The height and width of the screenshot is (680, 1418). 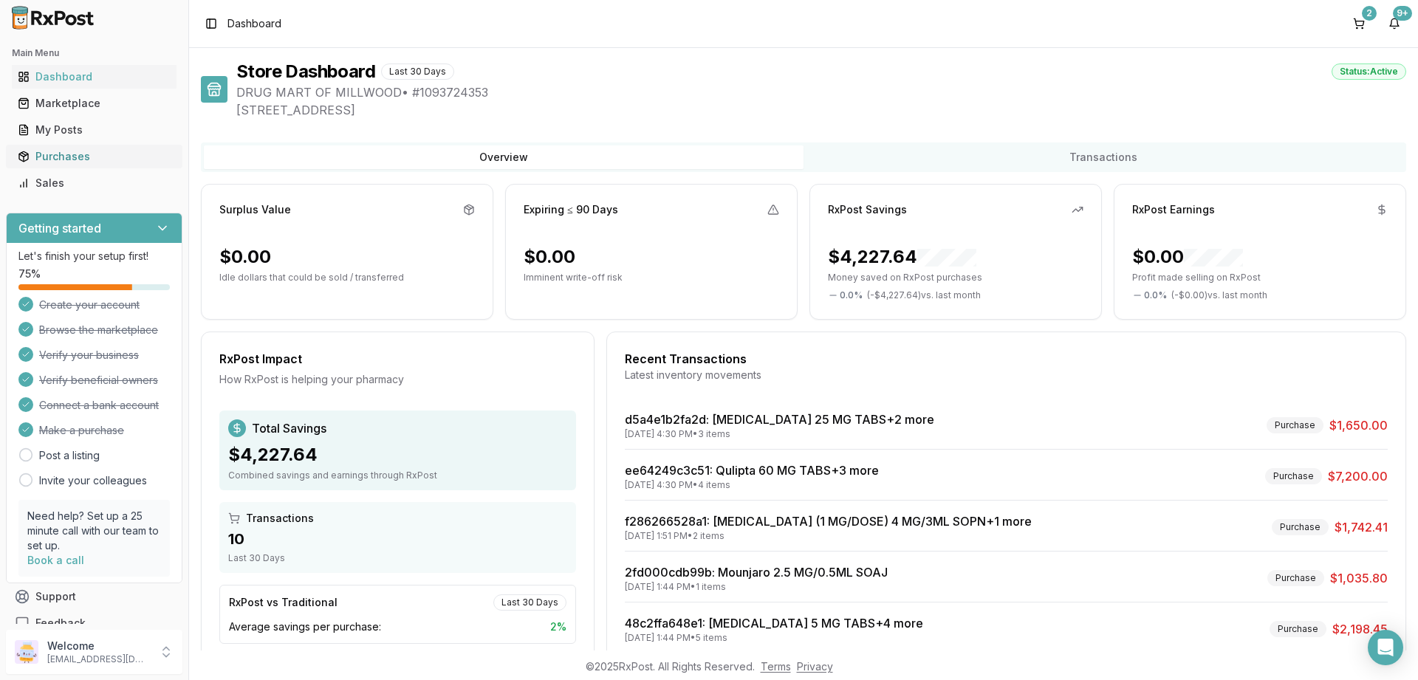 What do you see at coordinates (1359, 629) in the screenshot?
I see `span: $2,198.45` at bounding box center [1359, 629].